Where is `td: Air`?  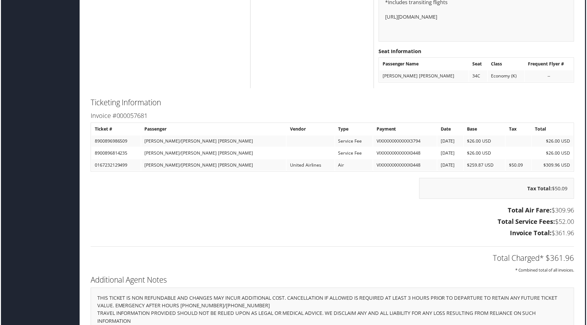 td: Air is located at coordinates (355, 166).